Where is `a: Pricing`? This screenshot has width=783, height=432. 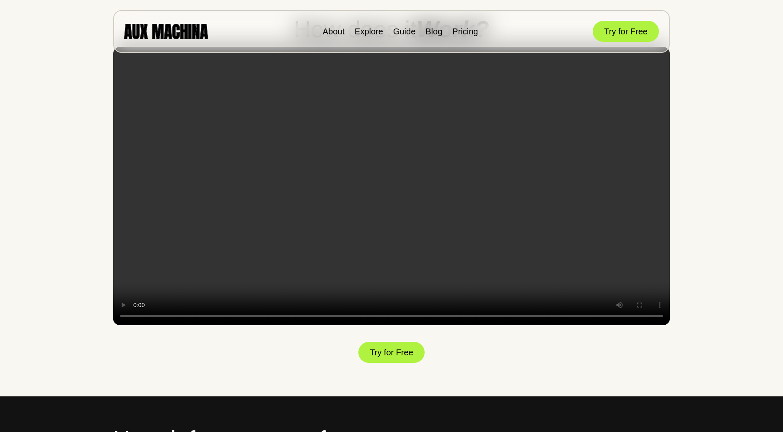 a: Pricing is located at coordinates (465, 31).